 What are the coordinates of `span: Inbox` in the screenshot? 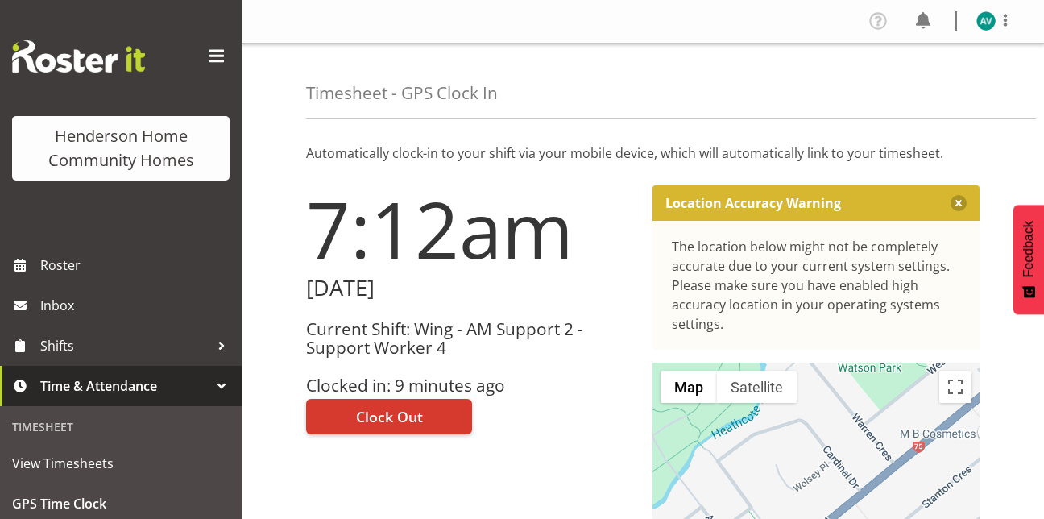 It's located at (137, 305).